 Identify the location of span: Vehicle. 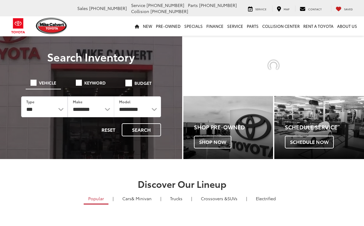
(47, 83).